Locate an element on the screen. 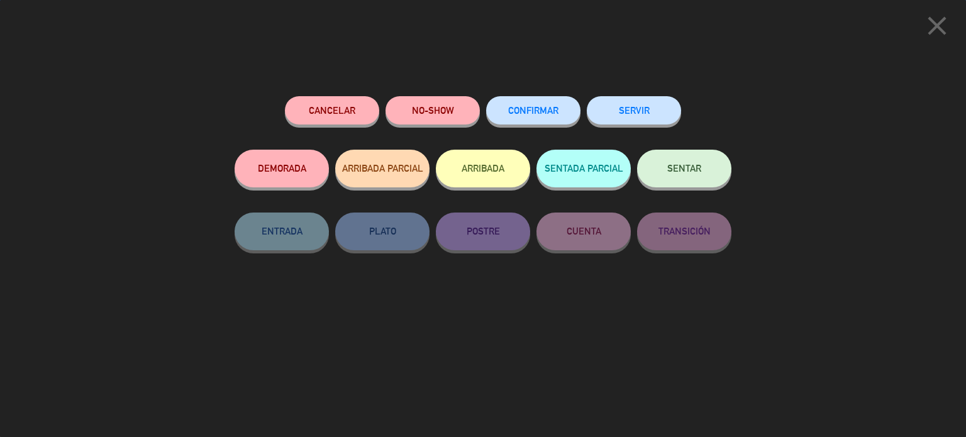 This screenshot has height=437, width=966. span: SENTAR is located at coordinates (684, 168).